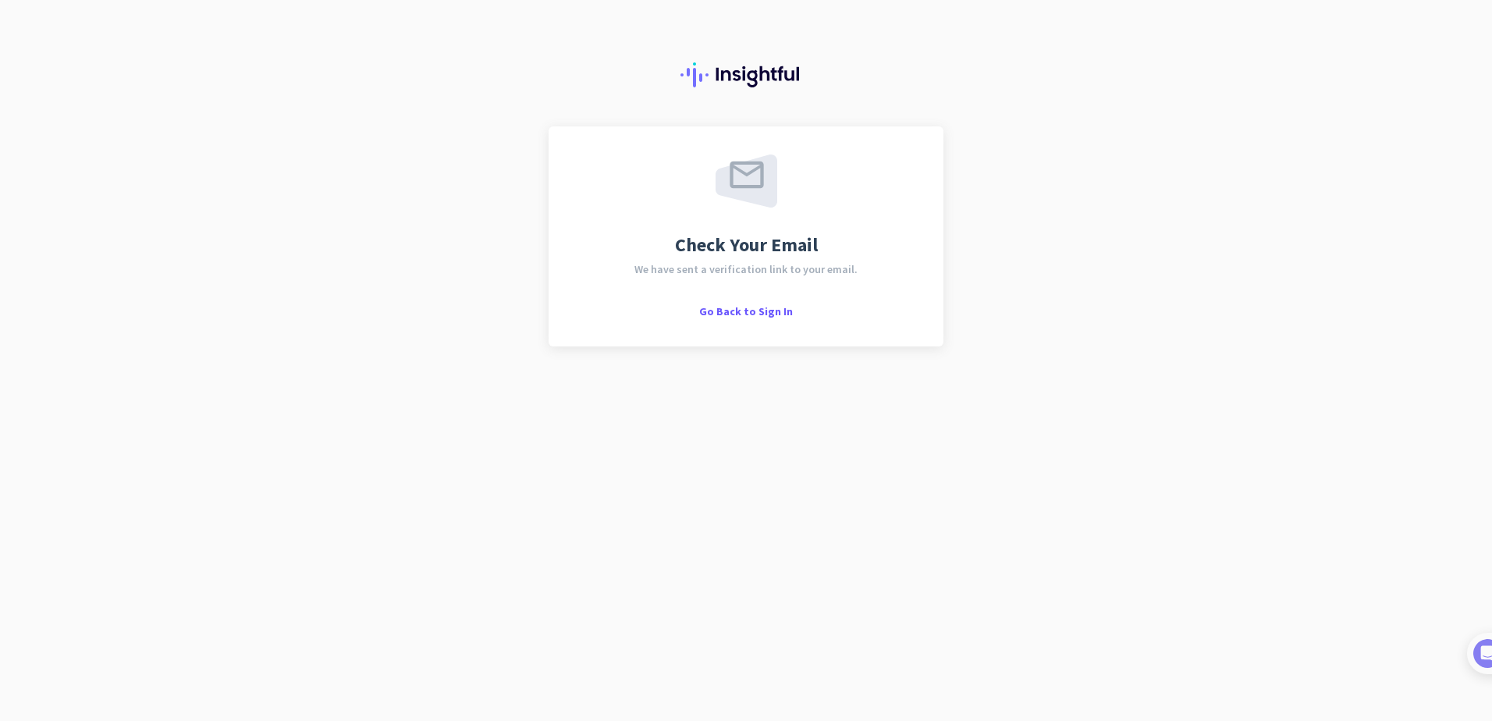 This screenshot has height=721, width=1492. What do you see at coordinates (746, 245) in the screenshot?
I see `span: Check Your Email` at bounding box center [746, 245].